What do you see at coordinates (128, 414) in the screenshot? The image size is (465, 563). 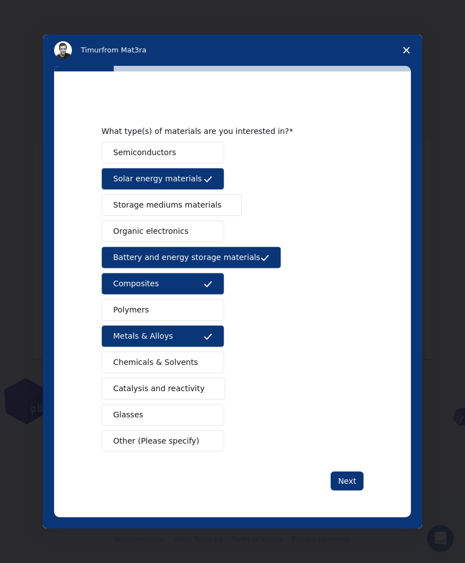 I see `span: Glasses` at bounding box center [128, 414].